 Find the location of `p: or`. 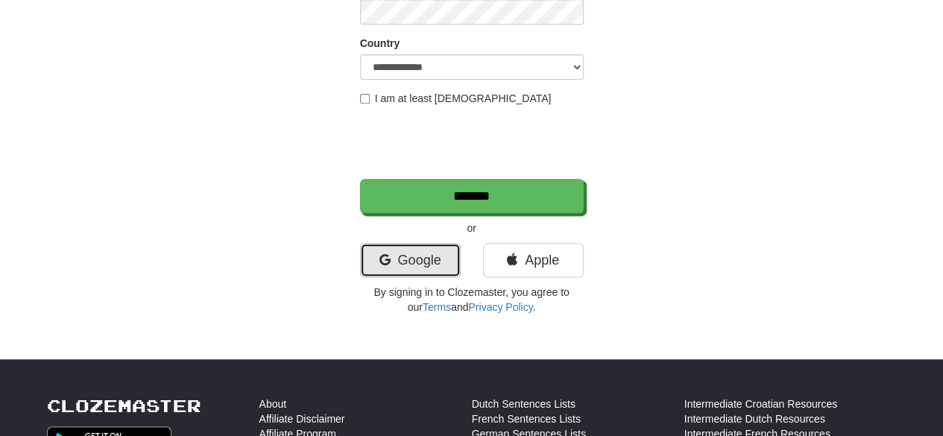

p: or is located at coordinates (472, 228).